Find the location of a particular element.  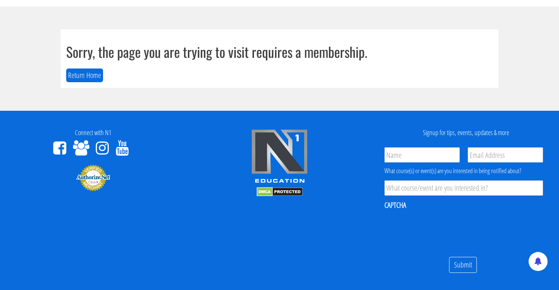

input: Name is located at coordinates (422, 155).